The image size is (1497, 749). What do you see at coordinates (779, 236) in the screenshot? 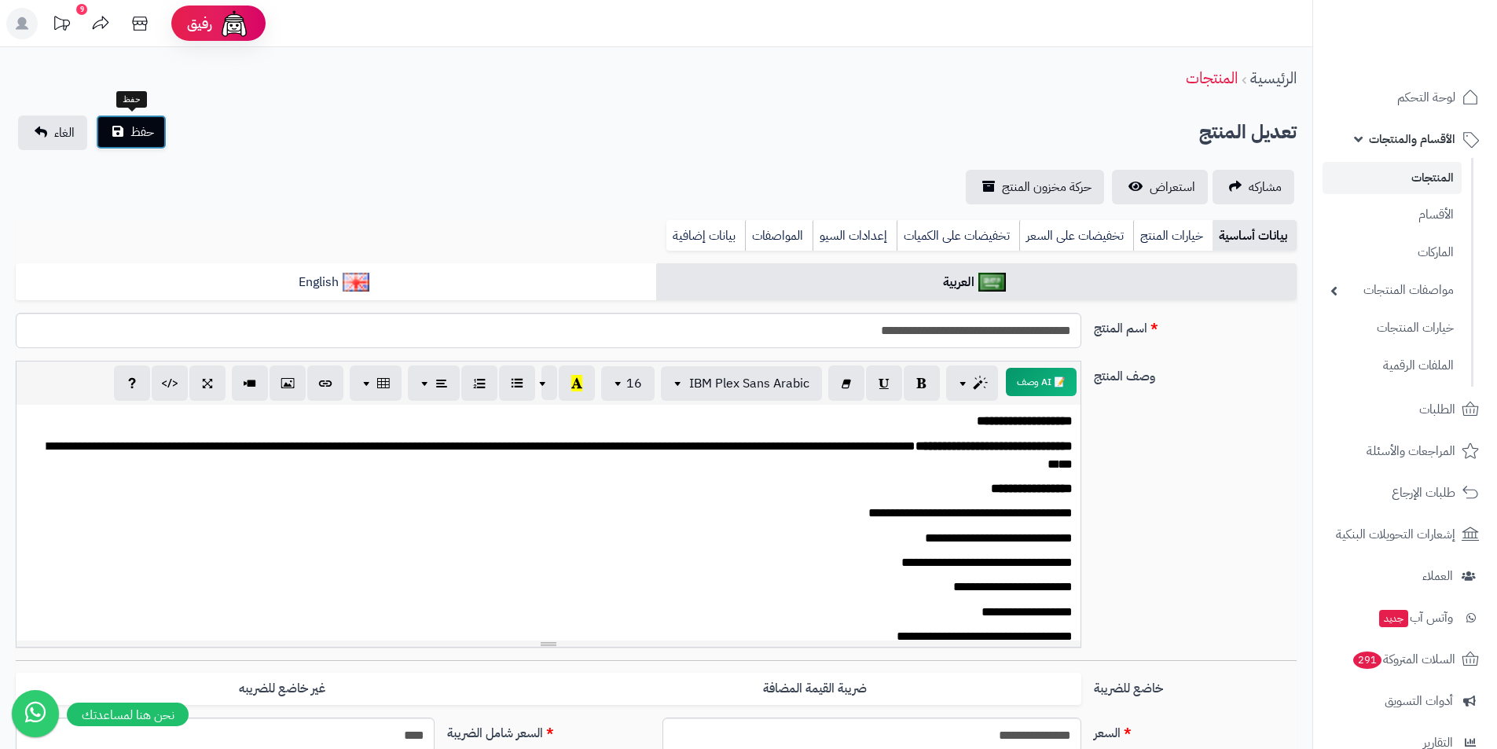
I see `a: المواصفات` at bounding box center [779, 236].